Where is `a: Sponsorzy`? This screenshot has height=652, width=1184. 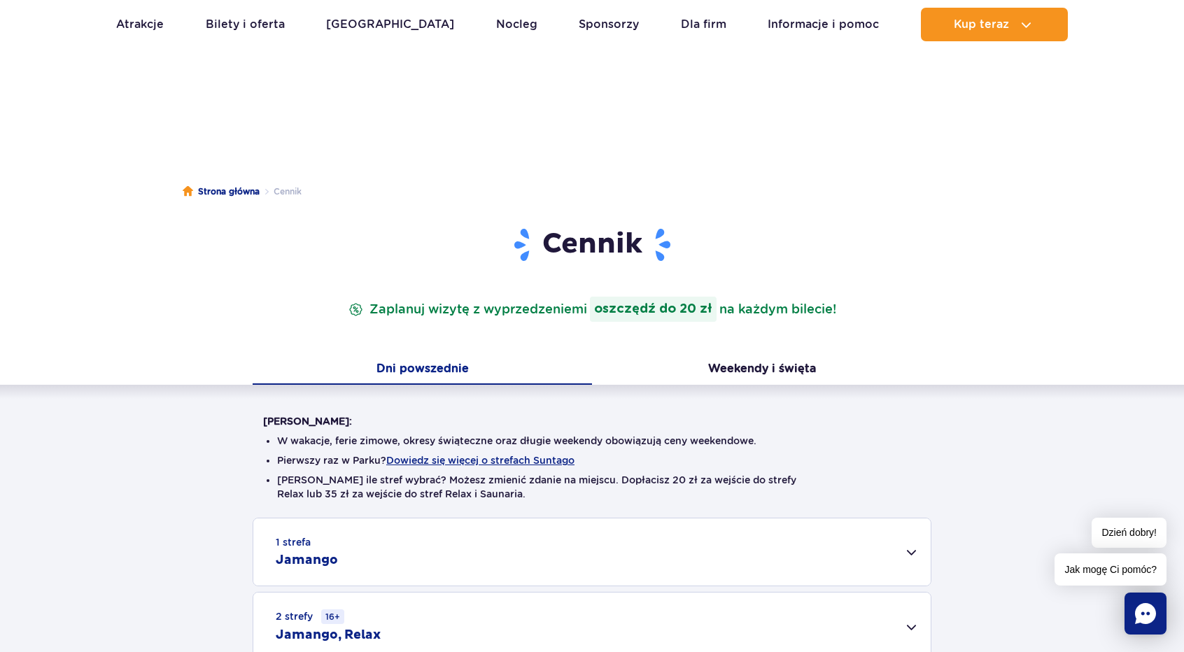 a: Sponsorzy is located at coordinates (609, 24).